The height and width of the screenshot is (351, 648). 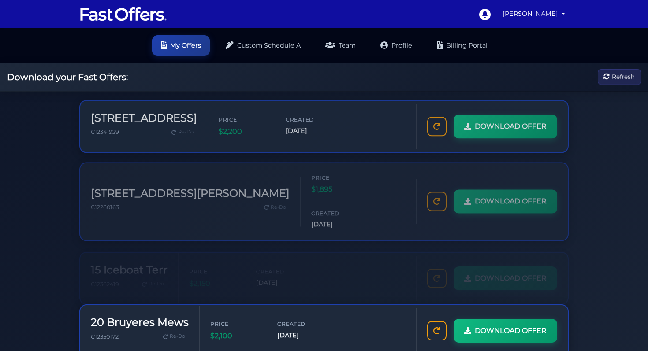 What do you see at coordinates (263, 45) in the screenshot?
I see `a: Custom Schedule A` at bounding box center [263, 45].